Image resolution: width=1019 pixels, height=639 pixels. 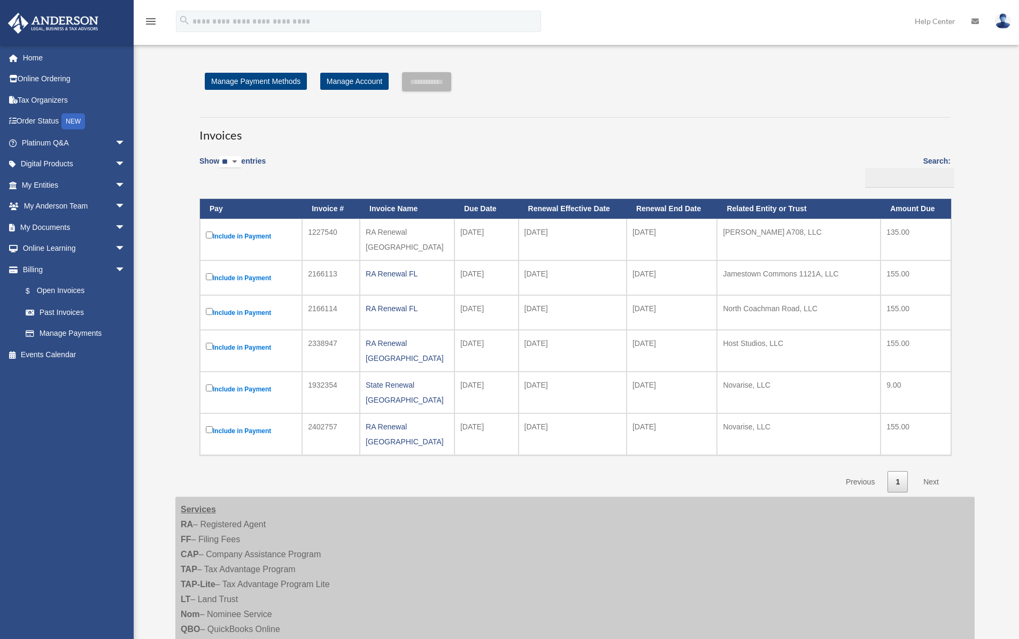 I want to click on input: Search:, so click(x=909, y=178).